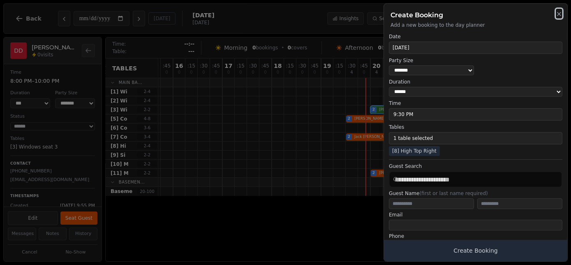 This screenshot has height=265, width=571. Describe the element at coordinates (476, 138) in the screenshot. I see `button: 1 table selected` at that location.